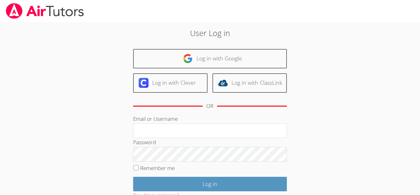 Image resolution: width=420 pixels, height=195 pixels. What do you see at coordinates (223, 83) in the screenshot?
I see `img: classlink-logo-d6bb404cc1216ec64c9a2012d9dc4662098be43eaf13dc465df04b49fa7ab582.svg` at bounding box center [223, 83].